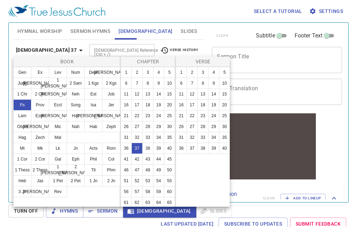  What do you see at coordinates (40, 116) in the screenshot?
I see `button: Ezek` at bounding box center [40, 116].